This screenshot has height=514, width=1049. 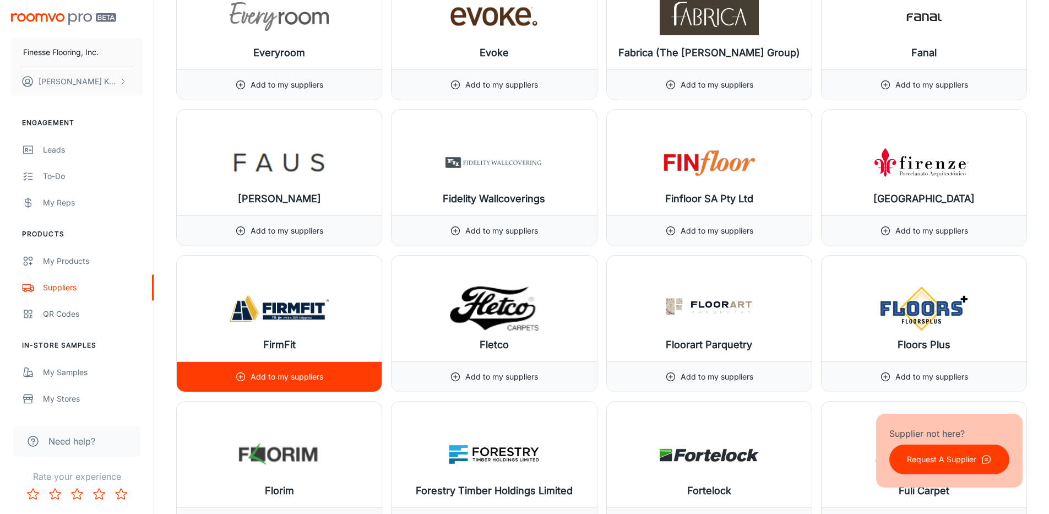 I want to click on h6: Everyroom, so click(x=279, y=53).